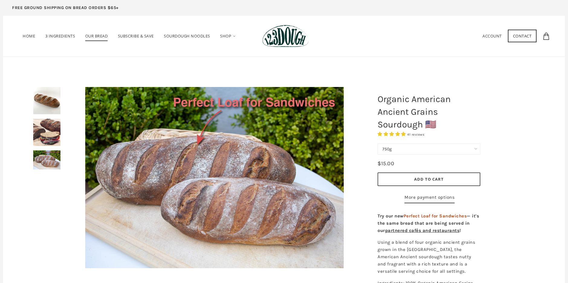 This screenshot has width=568, height=283. What do you see at coordinates (429, 179) in the screenshot?
I see `span: Add to Cart` at bounding box center [429, 179].